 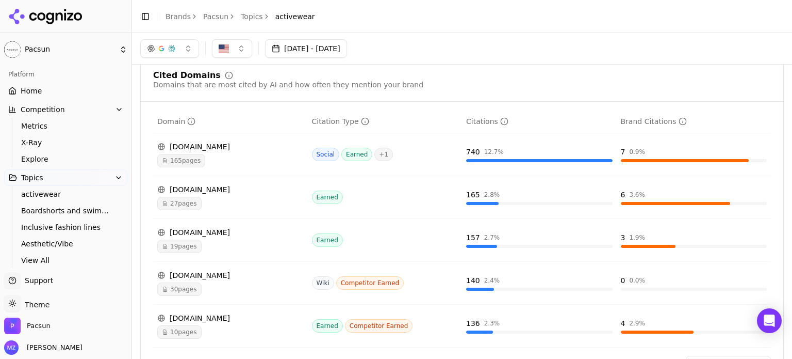 I want to click on div: 140, so click(x=473, y=280).